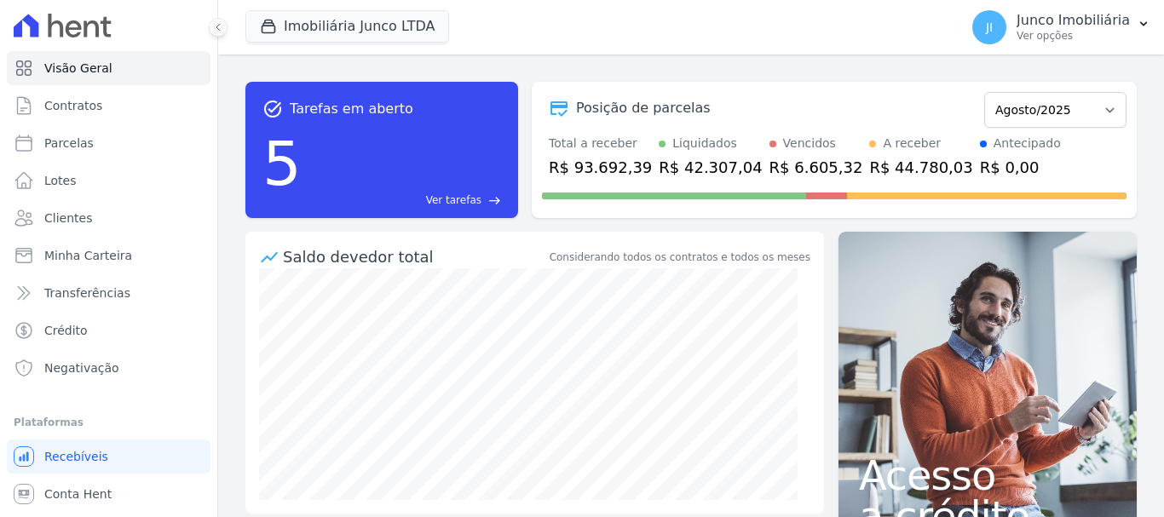 Image resolution: width=1164 pixels, height=517 pixels. I want to click on a: Minha Carteira, so click(108, 256).